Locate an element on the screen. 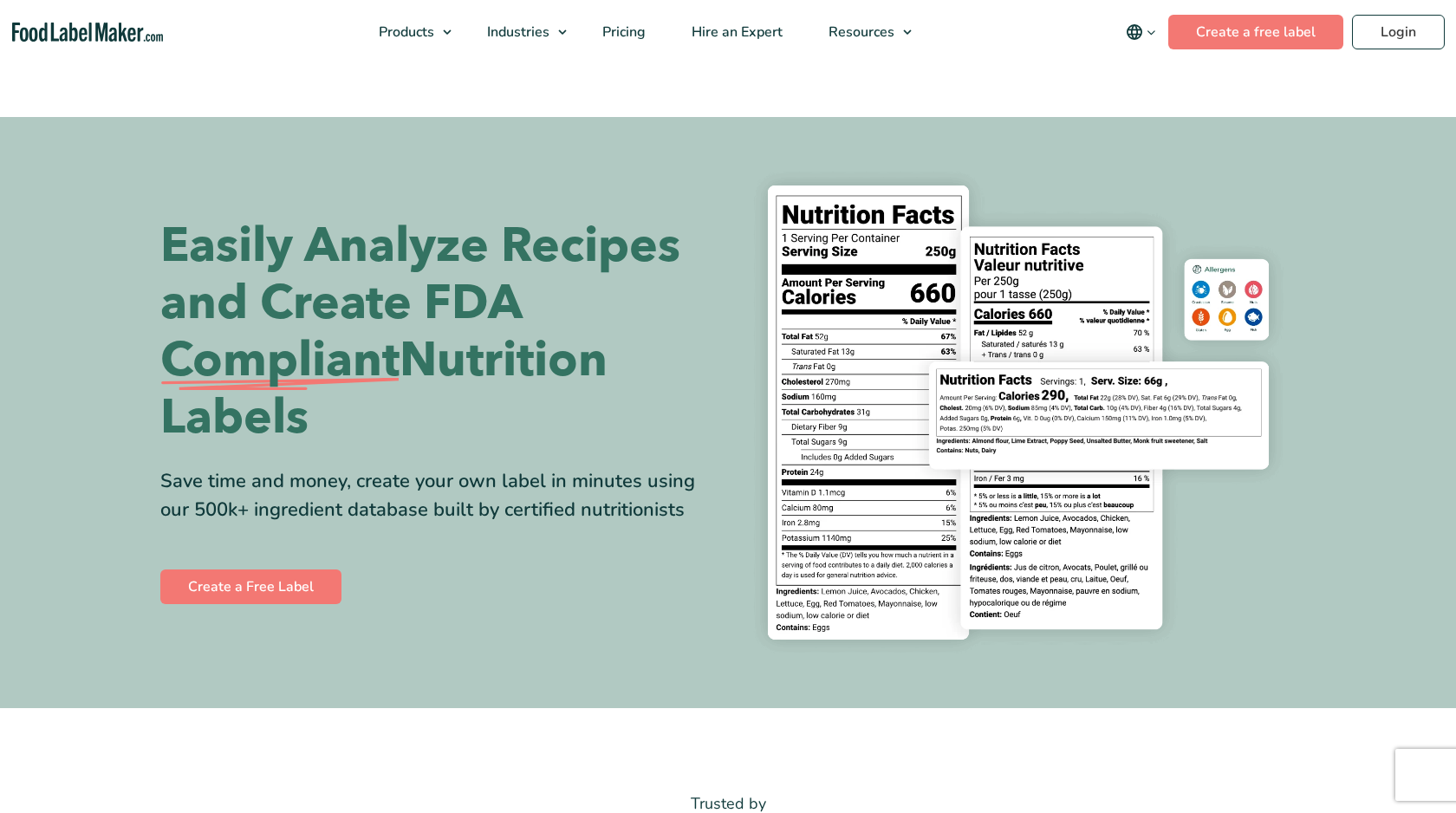 The image size is (1456, 813). span: Industries is located at coordinates (516, 32).